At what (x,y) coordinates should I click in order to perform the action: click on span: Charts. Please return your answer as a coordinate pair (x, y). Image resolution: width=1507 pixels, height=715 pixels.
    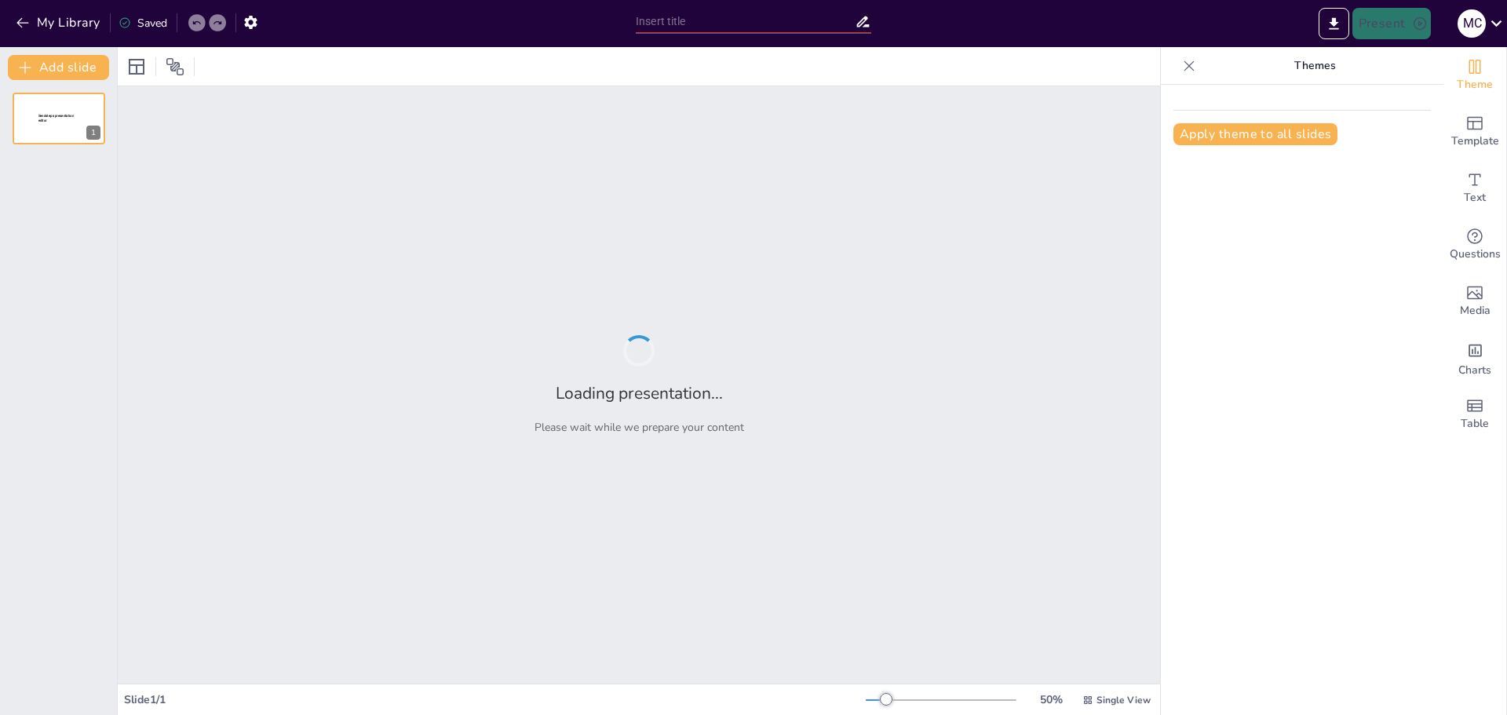
    Looking at the image, I should click on (1475, 370).